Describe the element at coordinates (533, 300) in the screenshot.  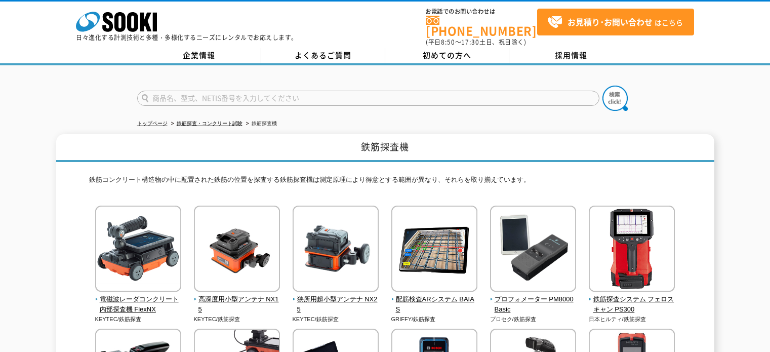
I see `a: プロフォメーター PM8000Basic` at that location.